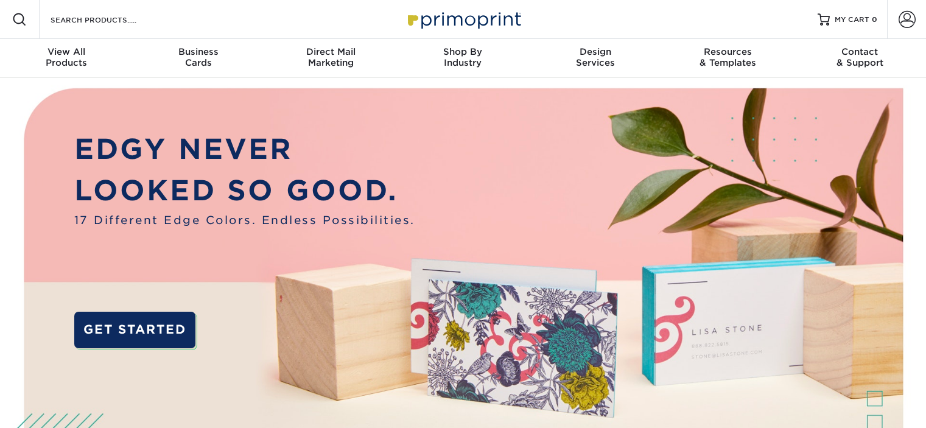  Describe the element at coordinates (135, 330) in the screenshot. I see `a: GET STARTED` at that location.